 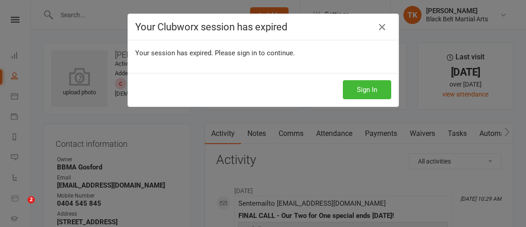 I want to click on a: Close, so click(x=382, y=27).